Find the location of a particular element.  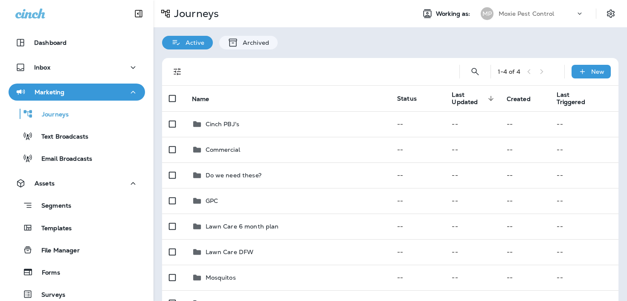

p: Dashboard is located at coordinates (50, 43).